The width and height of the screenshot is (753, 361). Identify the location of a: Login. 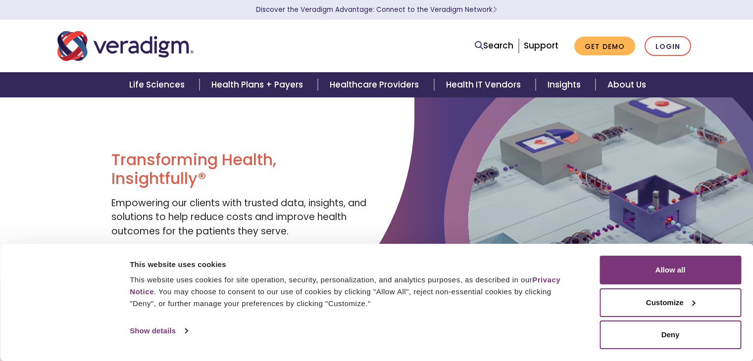
(668, 46).